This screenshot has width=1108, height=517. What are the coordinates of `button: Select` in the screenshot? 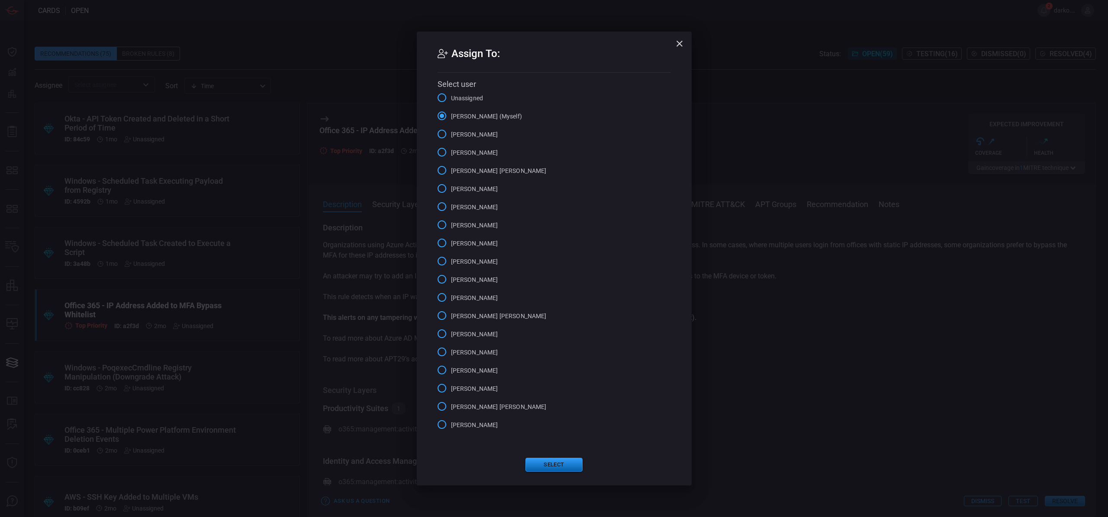 It's located at (554, 465).